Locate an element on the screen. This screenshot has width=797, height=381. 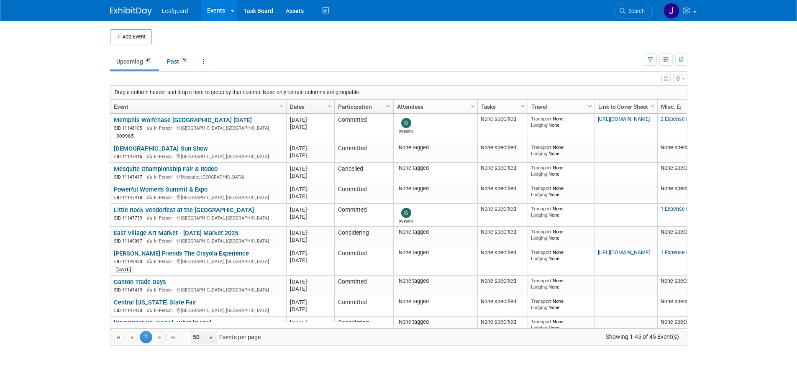
a: Event is located at coordinates (197, 107).